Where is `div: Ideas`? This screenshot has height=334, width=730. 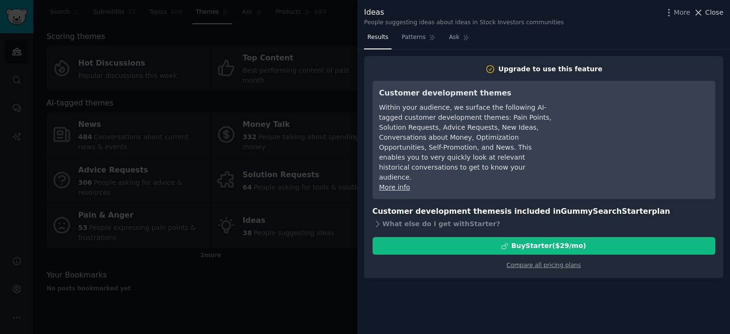
div: Ideas is located at coordinates (464, 12).